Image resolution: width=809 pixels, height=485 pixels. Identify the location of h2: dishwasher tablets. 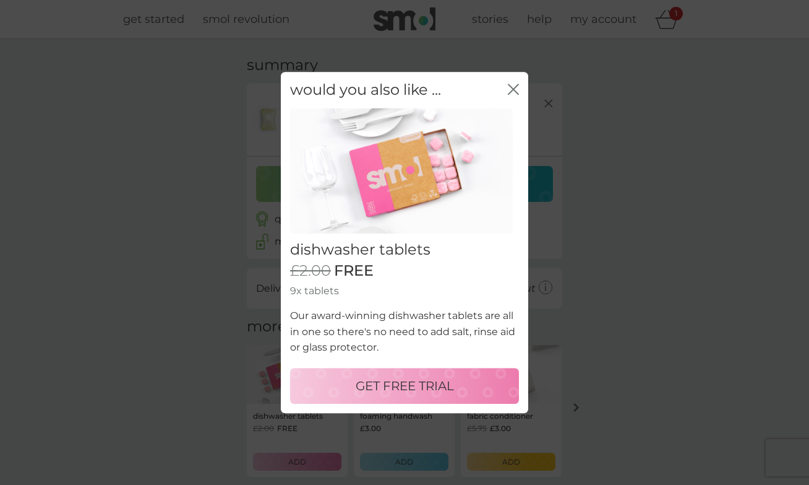
(405, 249).